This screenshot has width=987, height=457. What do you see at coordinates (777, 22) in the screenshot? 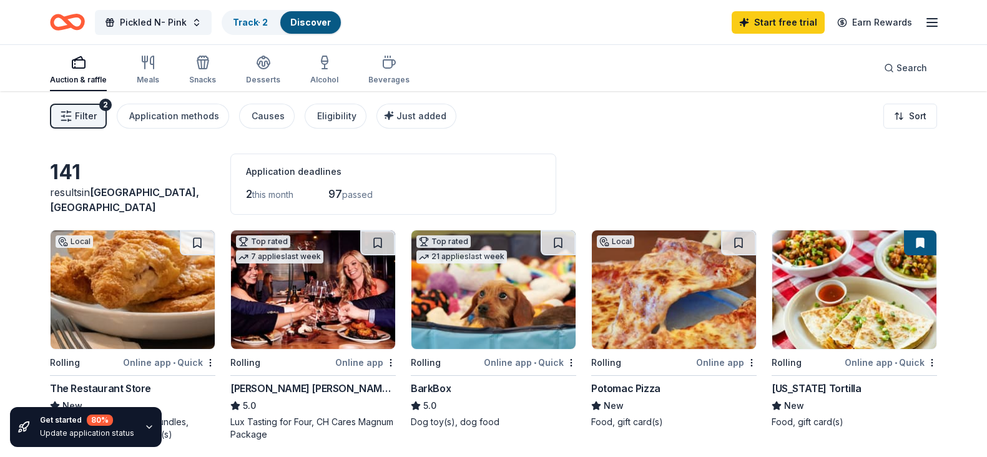
I see `a: Start free trial` at bounding box center [777, 22].